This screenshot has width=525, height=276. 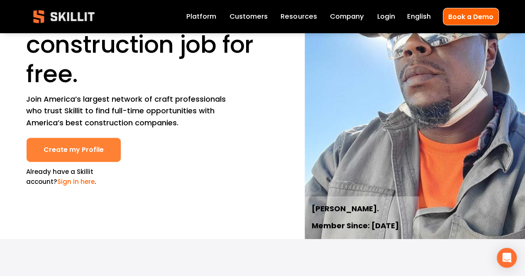 What do you see at coordinates (298, 17) in the screenshot?
I see `a: folder dropdown` at bounding box center [298, 17].